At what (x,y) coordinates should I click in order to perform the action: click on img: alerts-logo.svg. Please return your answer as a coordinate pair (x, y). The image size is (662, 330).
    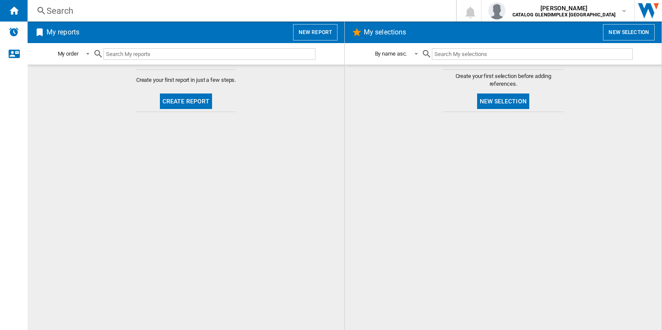
    Looking at the image, I should click on (14, 32).